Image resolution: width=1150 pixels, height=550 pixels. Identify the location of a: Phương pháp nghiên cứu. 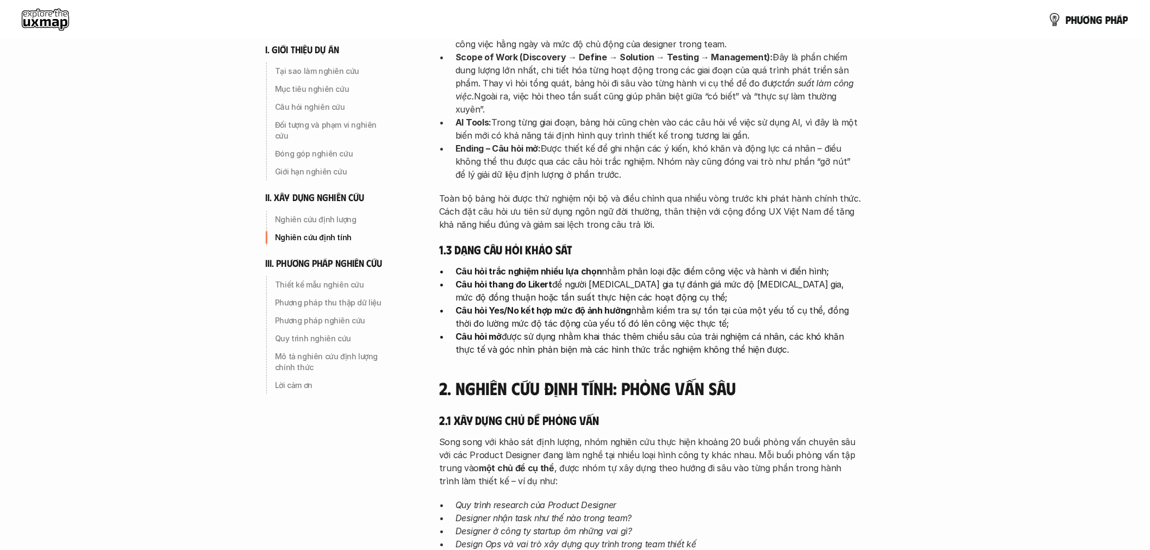
(331, 321).